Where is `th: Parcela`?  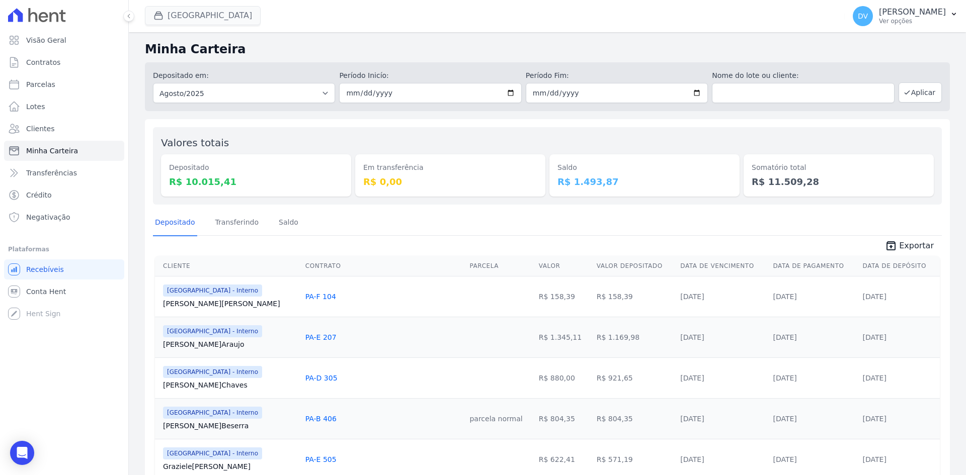 th: Parcela is located at coordinates (500, 266).